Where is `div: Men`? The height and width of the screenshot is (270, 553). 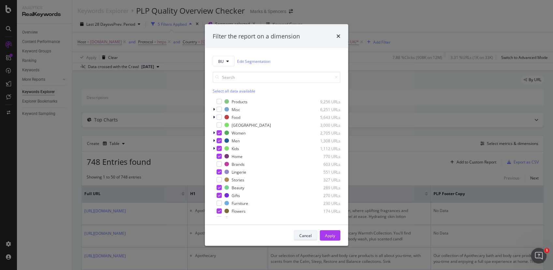 div: Men is located at coordinates (236, 140).